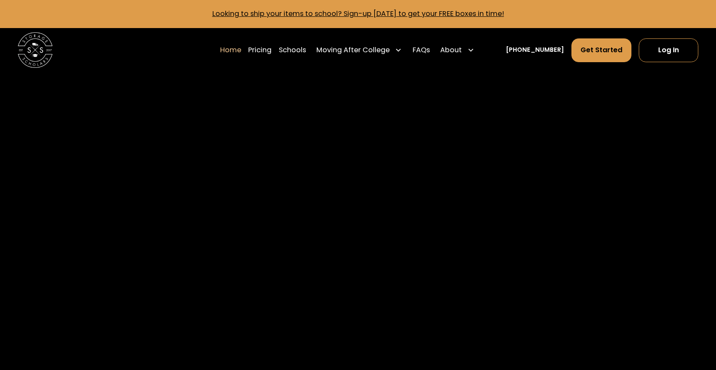  I want to click on a: FAQs, so click(421, 50).